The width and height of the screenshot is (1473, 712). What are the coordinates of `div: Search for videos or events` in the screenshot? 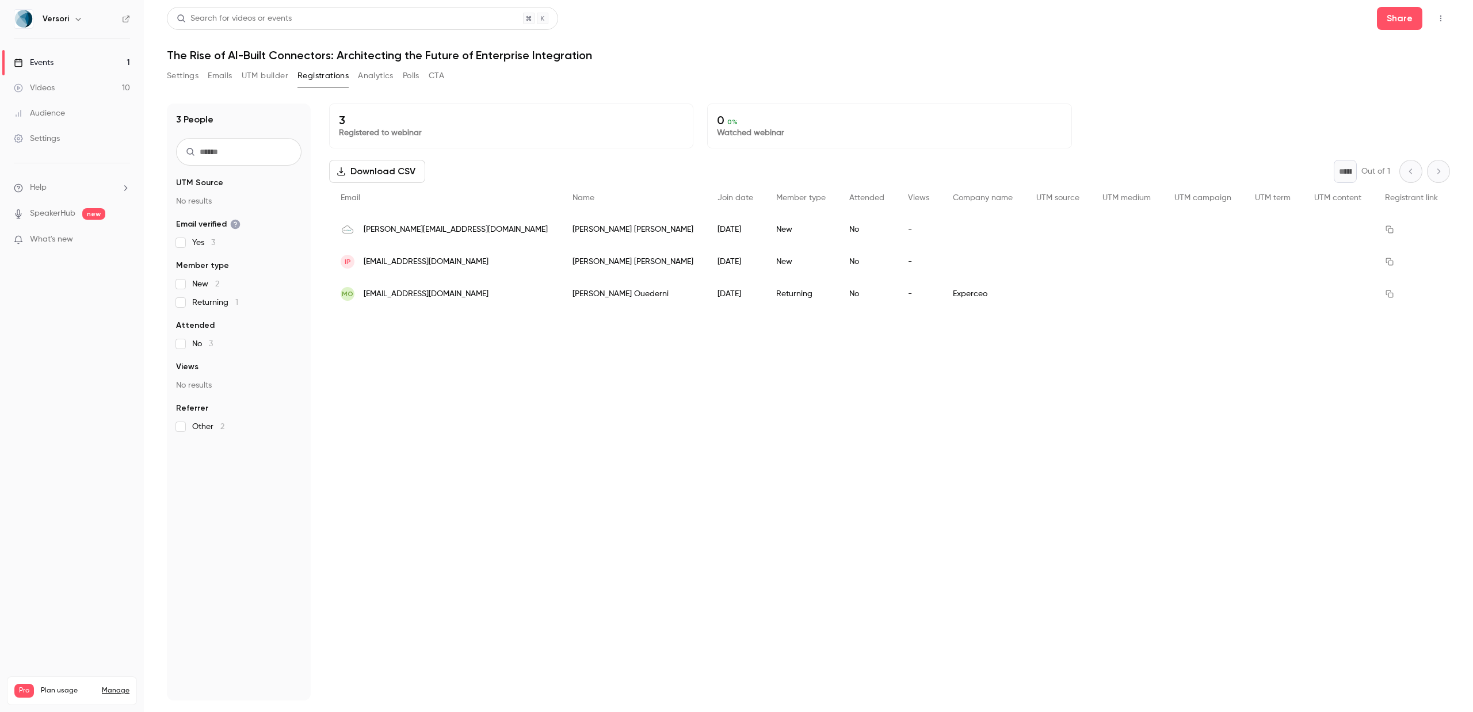 It's located at (234, 18).